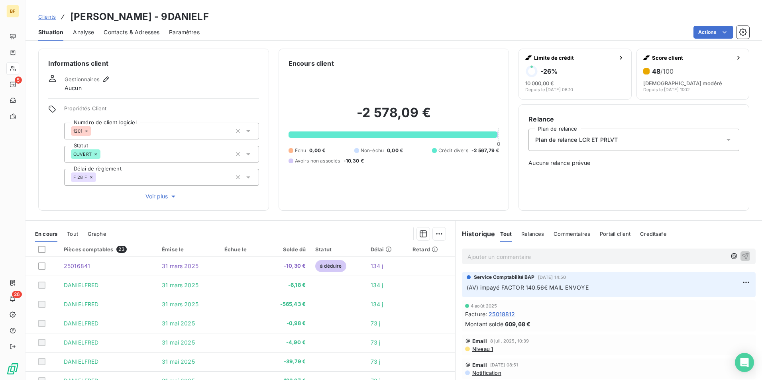 Image resolution: width=762 pixels, height=380 pixels. I want to click on span: Analyse, so click(83, 32).